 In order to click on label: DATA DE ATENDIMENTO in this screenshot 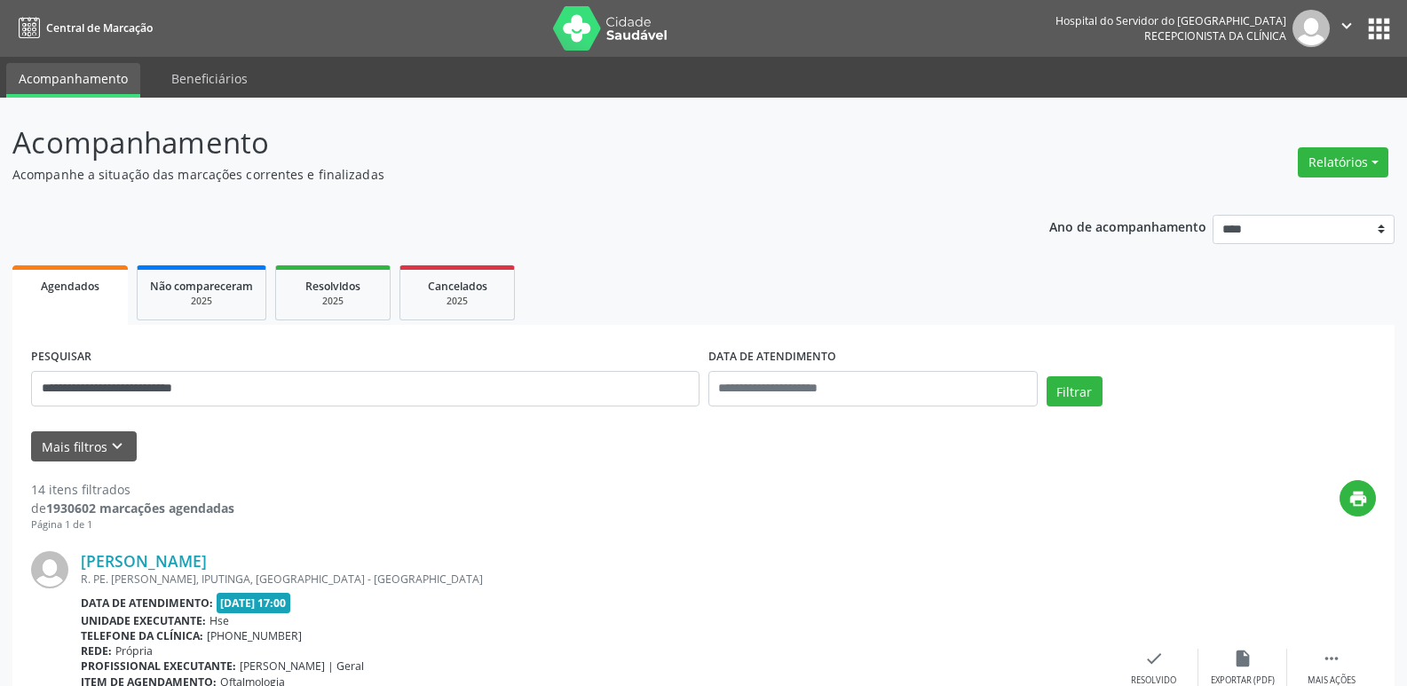, I will do `click(772, 357)`.